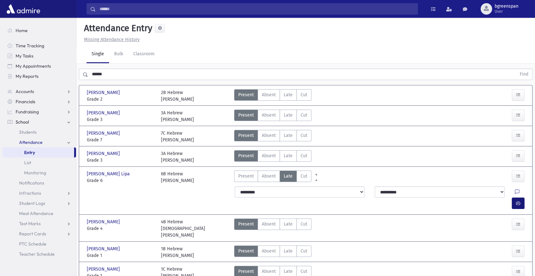  I want to click on span: Notifications, so click(31, 183).